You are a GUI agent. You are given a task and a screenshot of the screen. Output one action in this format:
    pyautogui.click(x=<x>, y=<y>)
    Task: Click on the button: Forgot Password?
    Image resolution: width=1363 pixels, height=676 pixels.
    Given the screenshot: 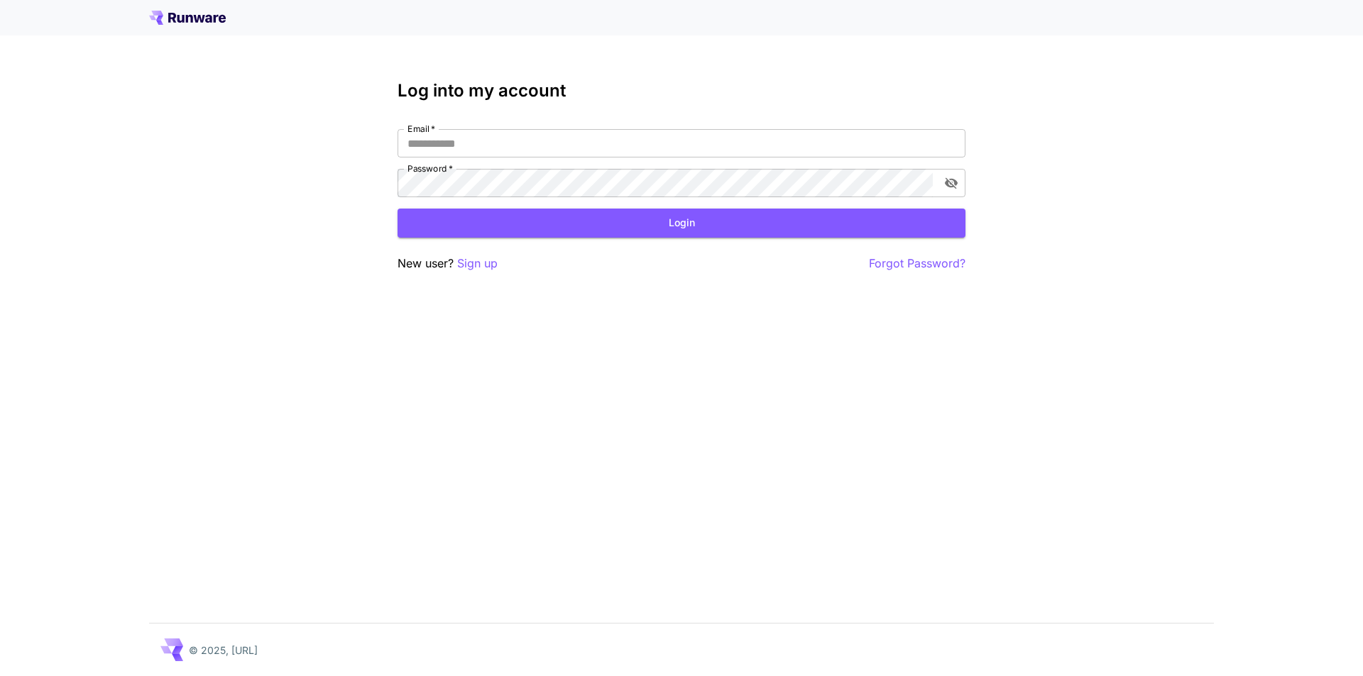 What is the action you would take?
    pyautogui.click(x=917, y=263)
    